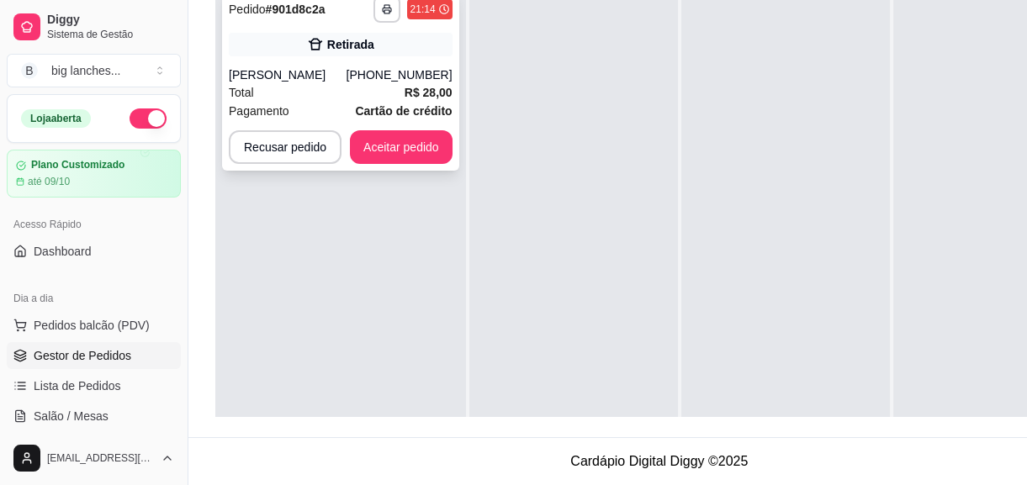  What do you see at coordinates (401, 147) in the screenshot?
I see `button: Aceitar pedido` at bounding box center [401, 147].